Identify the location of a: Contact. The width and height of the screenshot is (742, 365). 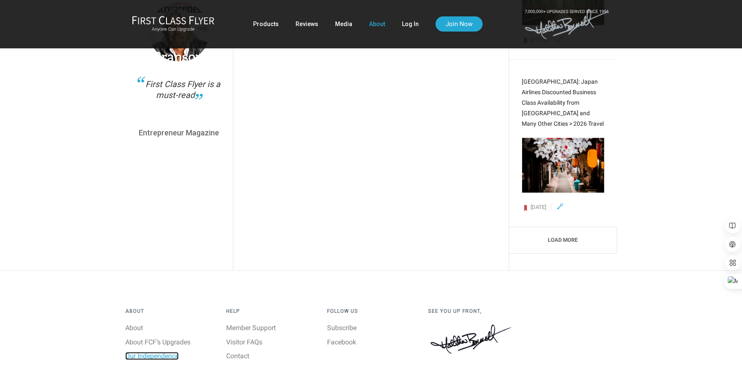
(237, 356).